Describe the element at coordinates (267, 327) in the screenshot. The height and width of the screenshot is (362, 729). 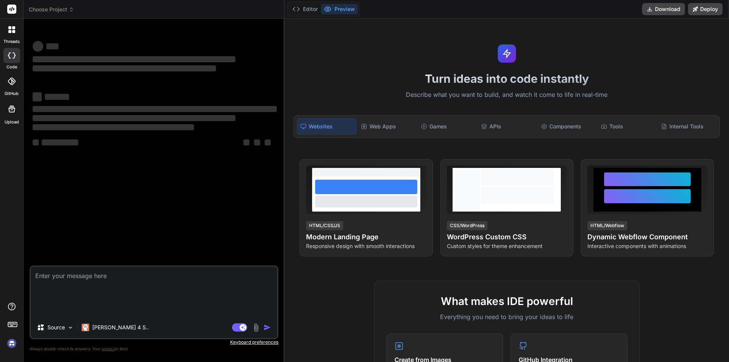
I see `img: icon` at that location.